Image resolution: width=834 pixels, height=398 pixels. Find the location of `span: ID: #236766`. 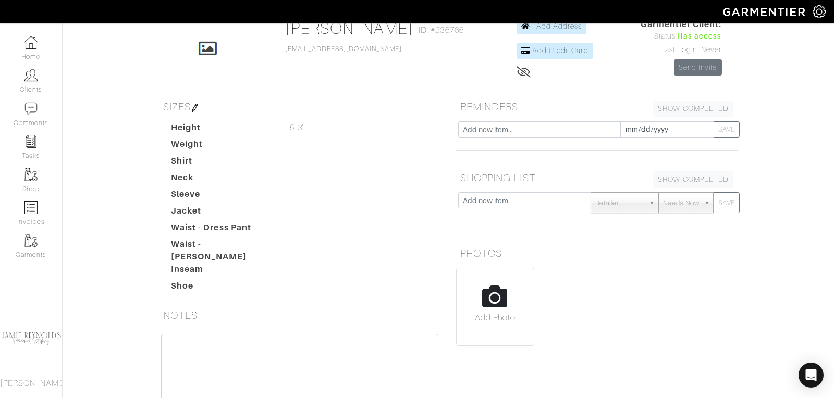

span: ID: #236766 is located at coordinates (441, 30).